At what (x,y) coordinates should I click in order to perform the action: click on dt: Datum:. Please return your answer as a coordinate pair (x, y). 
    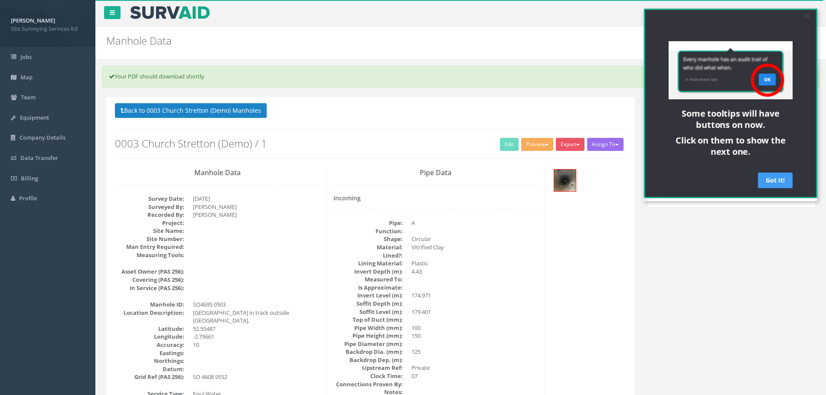
    Looking at the image, I should click on (150, 369).